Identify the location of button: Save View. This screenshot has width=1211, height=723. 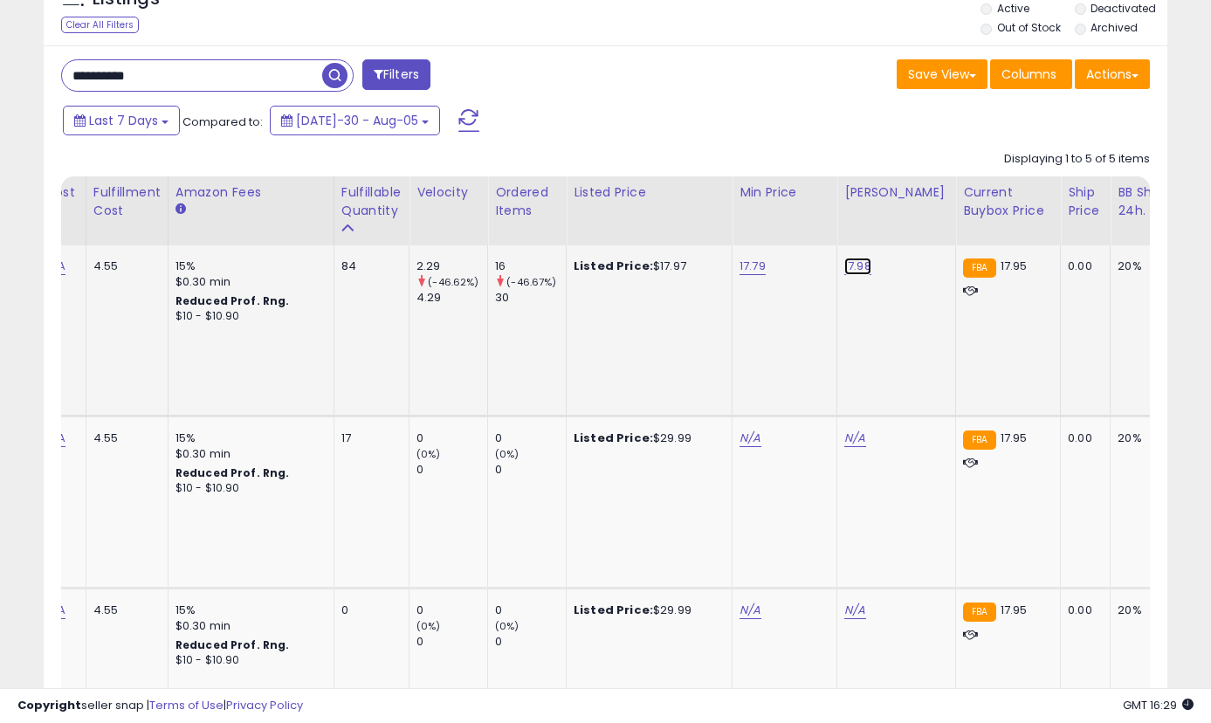
(942, 74).